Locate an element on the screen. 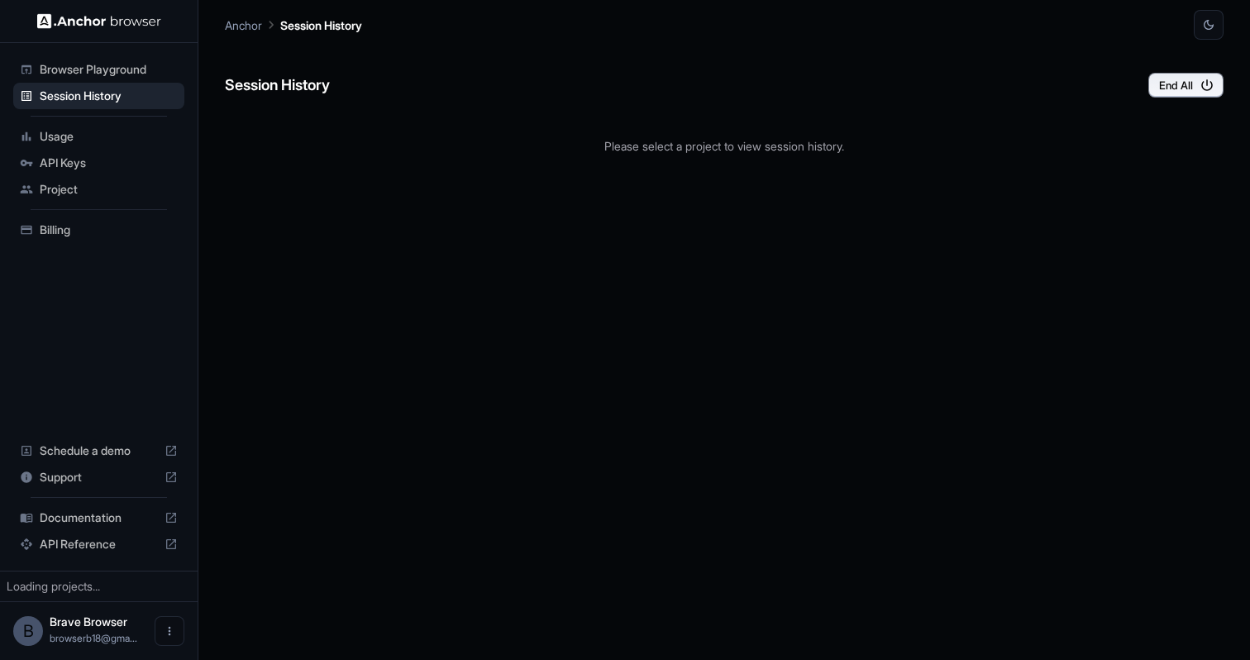 The width and height of the screenshot is (1250, 660). div: Documentation is located at coordinates (98, 517).